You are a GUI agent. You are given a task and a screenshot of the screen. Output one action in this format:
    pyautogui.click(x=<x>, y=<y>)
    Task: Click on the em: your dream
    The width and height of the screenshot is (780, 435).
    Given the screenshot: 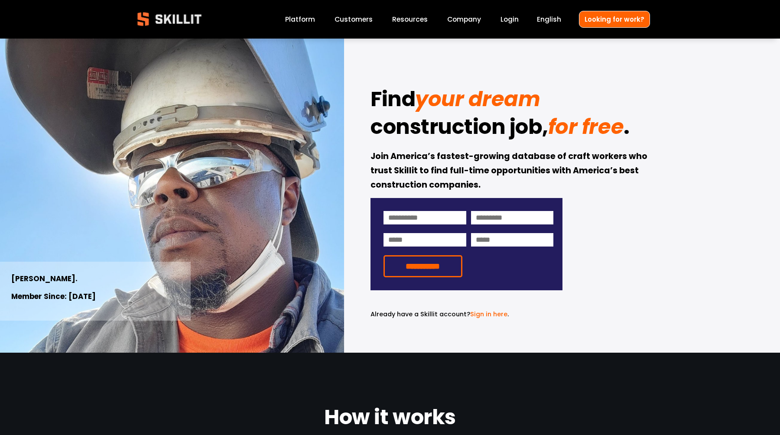 What is the action you would take?
    pyautogui.click(x=477, y=99)
    